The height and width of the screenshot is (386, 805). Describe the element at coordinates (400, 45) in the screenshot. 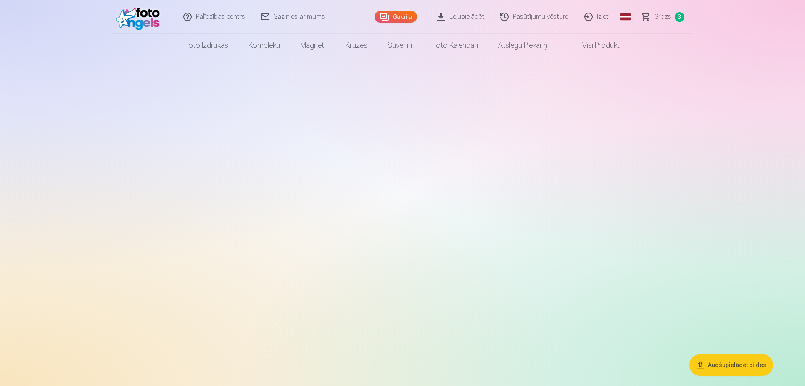

I see `a: Suvenīri` at that location.